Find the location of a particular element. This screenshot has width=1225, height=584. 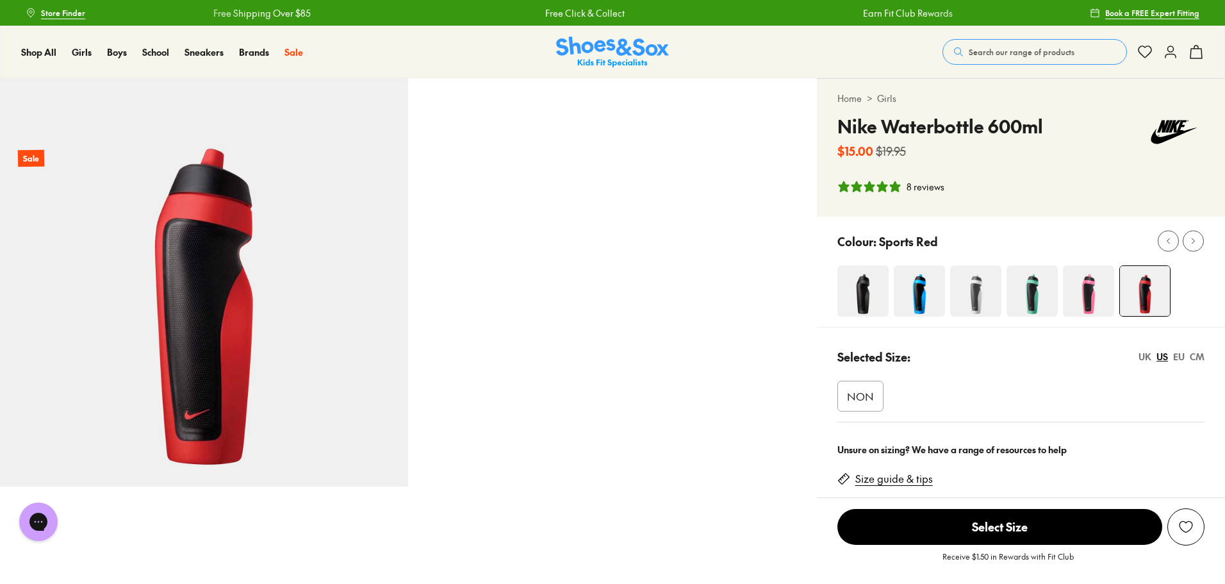

a: Shoes & Sox is located at coordinates (613, 52).